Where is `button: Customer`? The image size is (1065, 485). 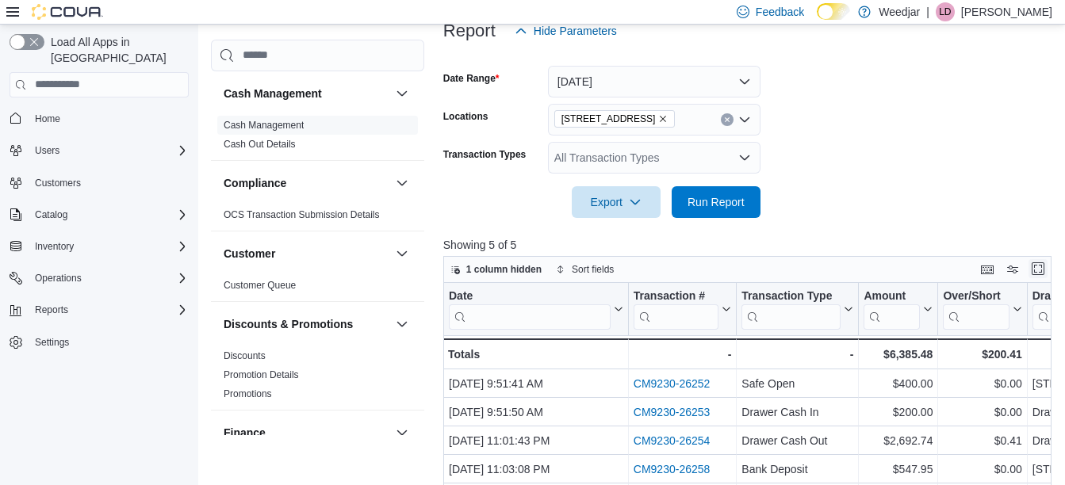
button: Customer is located at coordinates (402, 254).